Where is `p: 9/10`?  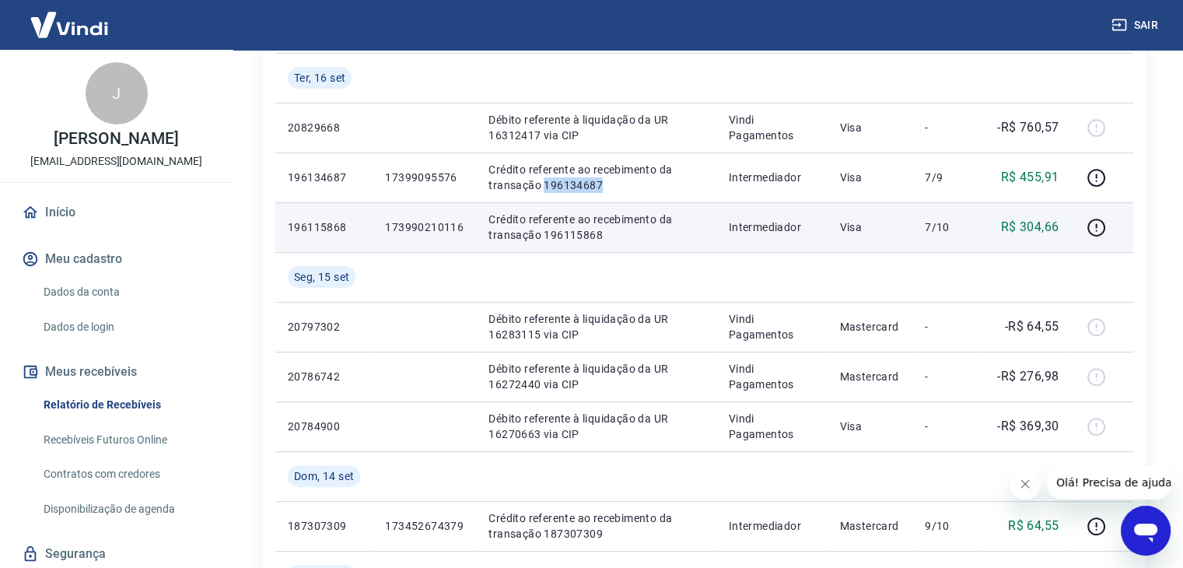 p: 9/10 is located at coordinates (947, 526).